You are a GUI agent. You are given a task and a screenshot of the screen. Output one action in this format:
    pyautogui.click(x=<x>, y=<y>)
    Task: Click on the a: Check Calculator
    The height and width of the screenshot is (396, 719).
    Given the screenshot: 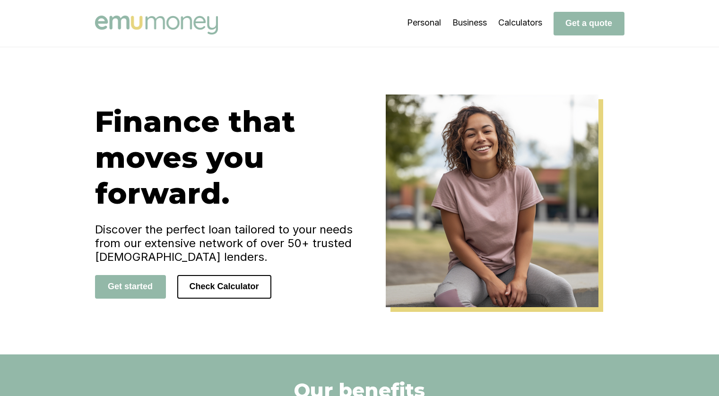 What is the action you would take?
    pyautogui.click(x=224, y=286)
    